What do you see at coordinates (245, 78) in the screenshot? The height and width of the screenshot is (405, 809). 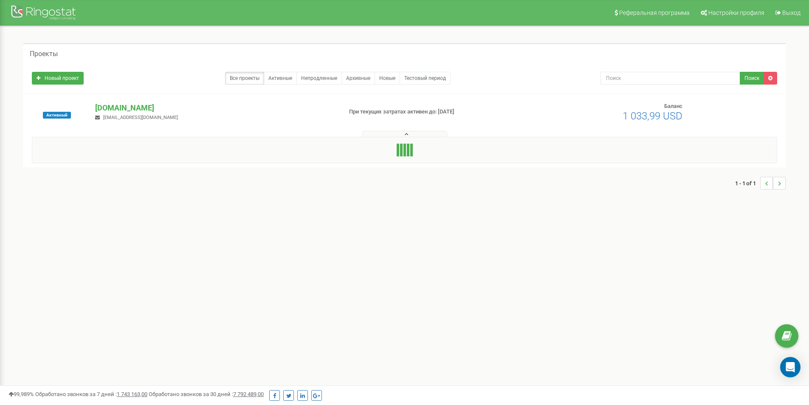 I see `a: Все проекты` at bounding box center [245, 78].